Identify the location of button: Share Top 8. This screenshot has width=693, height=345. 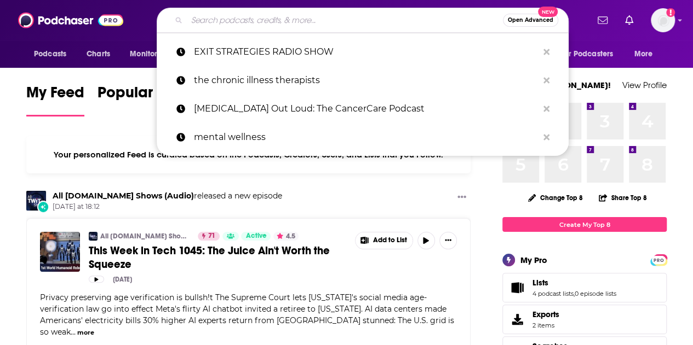
(623, 198).